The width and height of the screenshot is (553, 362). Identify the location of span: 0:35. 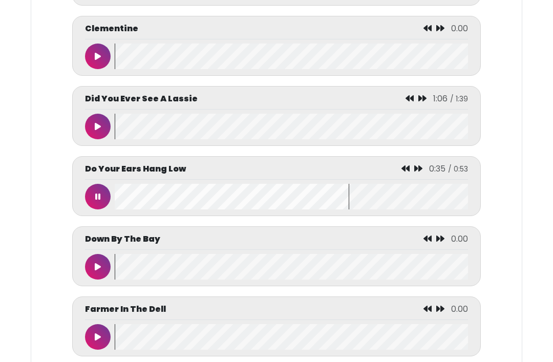
(437, 169).